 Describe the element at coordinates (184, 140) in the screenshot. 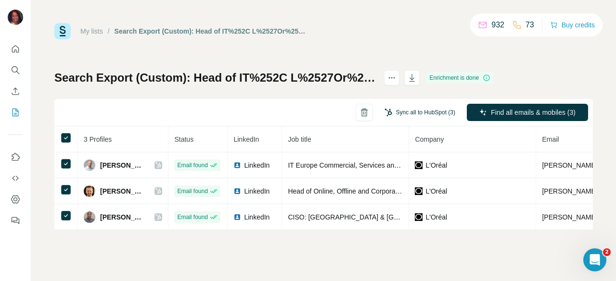

I see `span: Status` at that location.